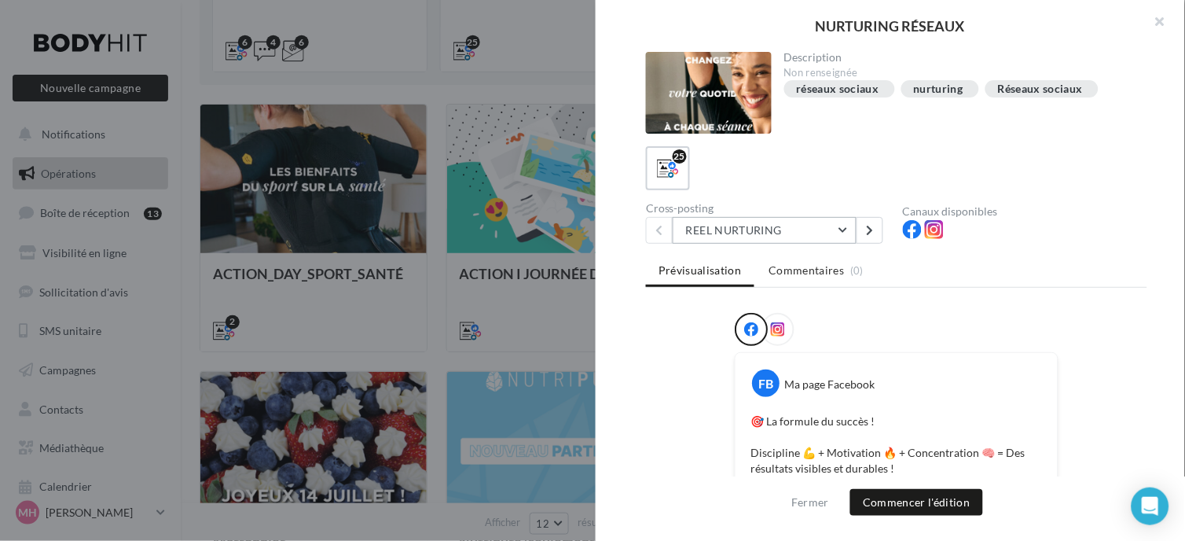 The image size is (1185, 541). Describe the element at coordinates (938, 89) in the screenshot. I see `div: nurturing` at that location.